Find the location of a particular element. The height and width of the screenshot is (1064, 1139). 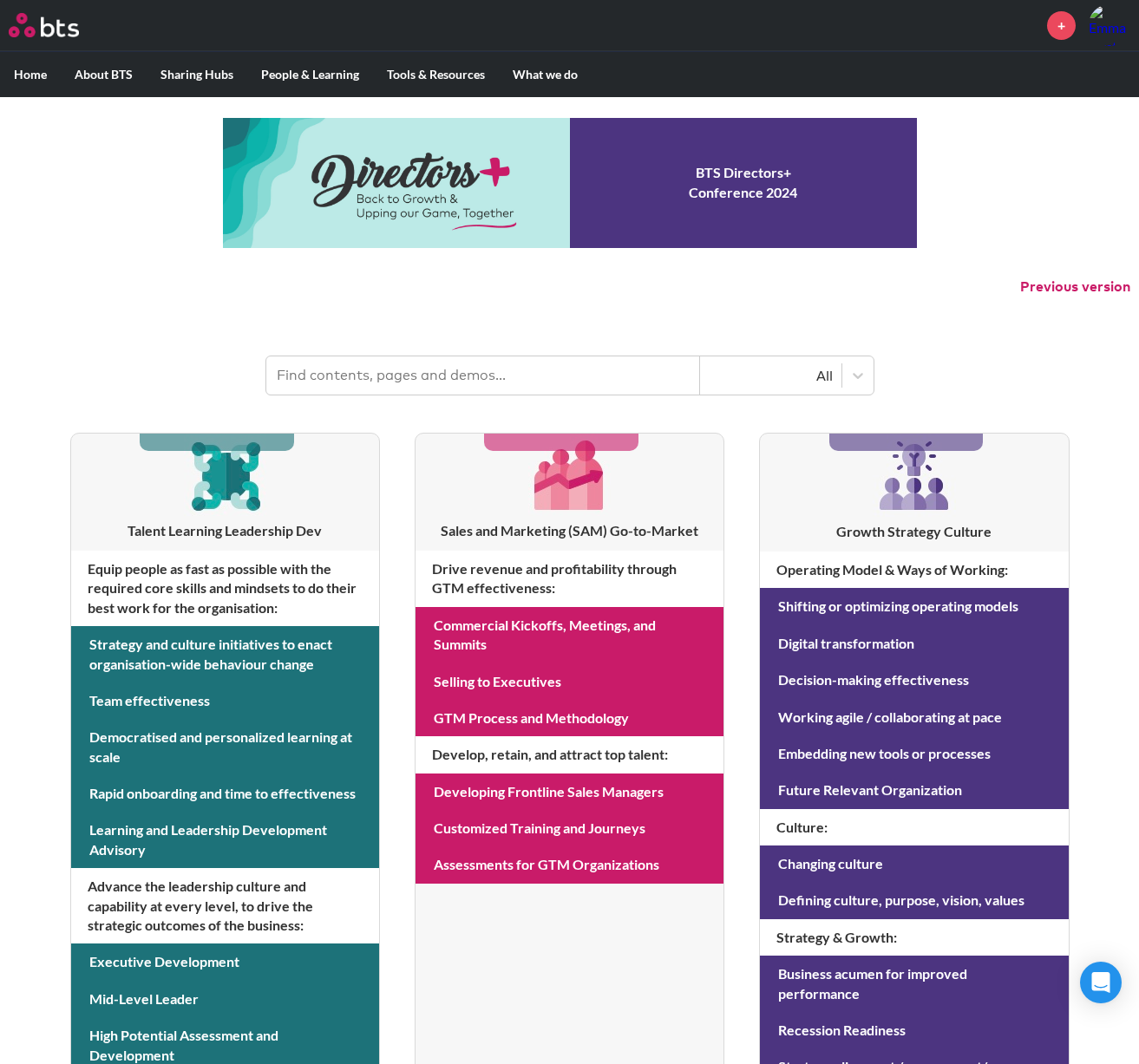

label: Sharing Hubs is located at coordinates (197, 75).